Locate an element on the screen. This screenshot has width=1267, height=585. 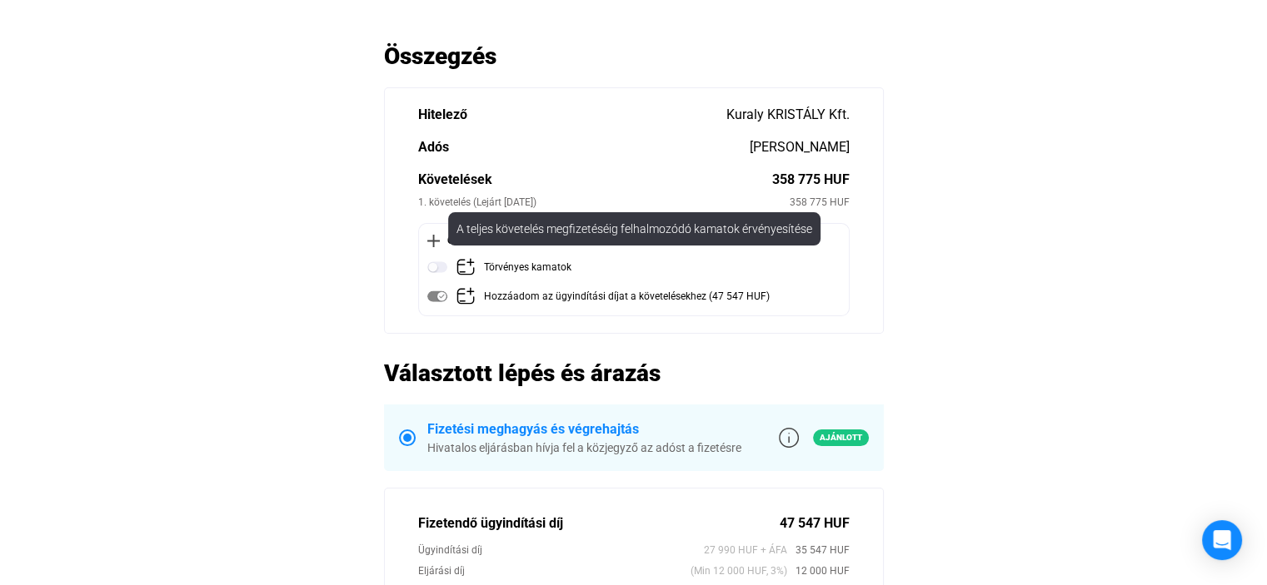
div: Kuraly KRISTÁLY Kft. is located at coordinates (788, 115).